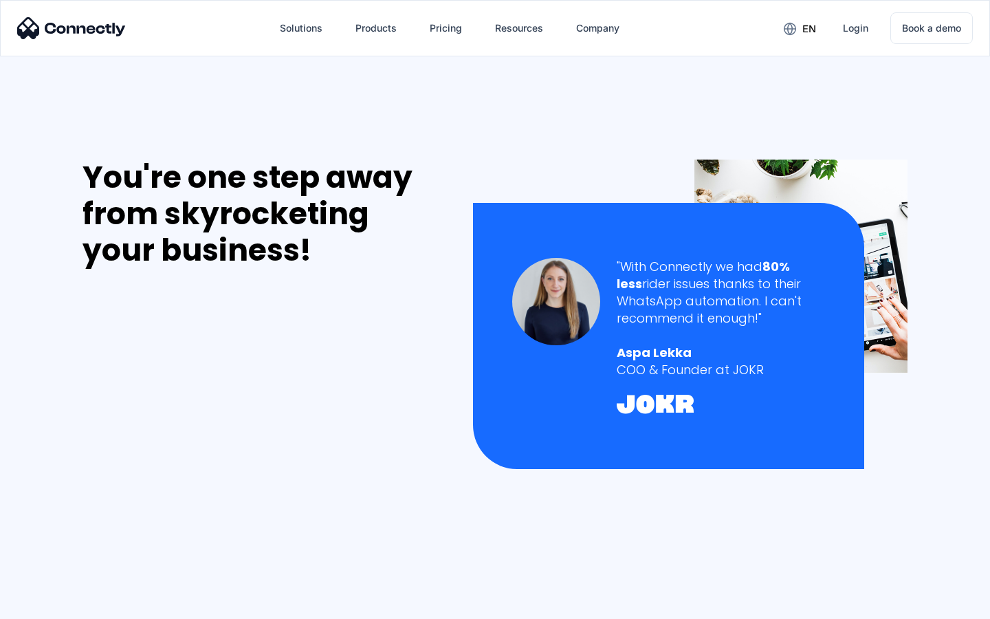 This screenshot has width=990, height=619. Describe the element at coordinates (48, 604) in the screenshot. I see `aside: Language selected: English` at that location.